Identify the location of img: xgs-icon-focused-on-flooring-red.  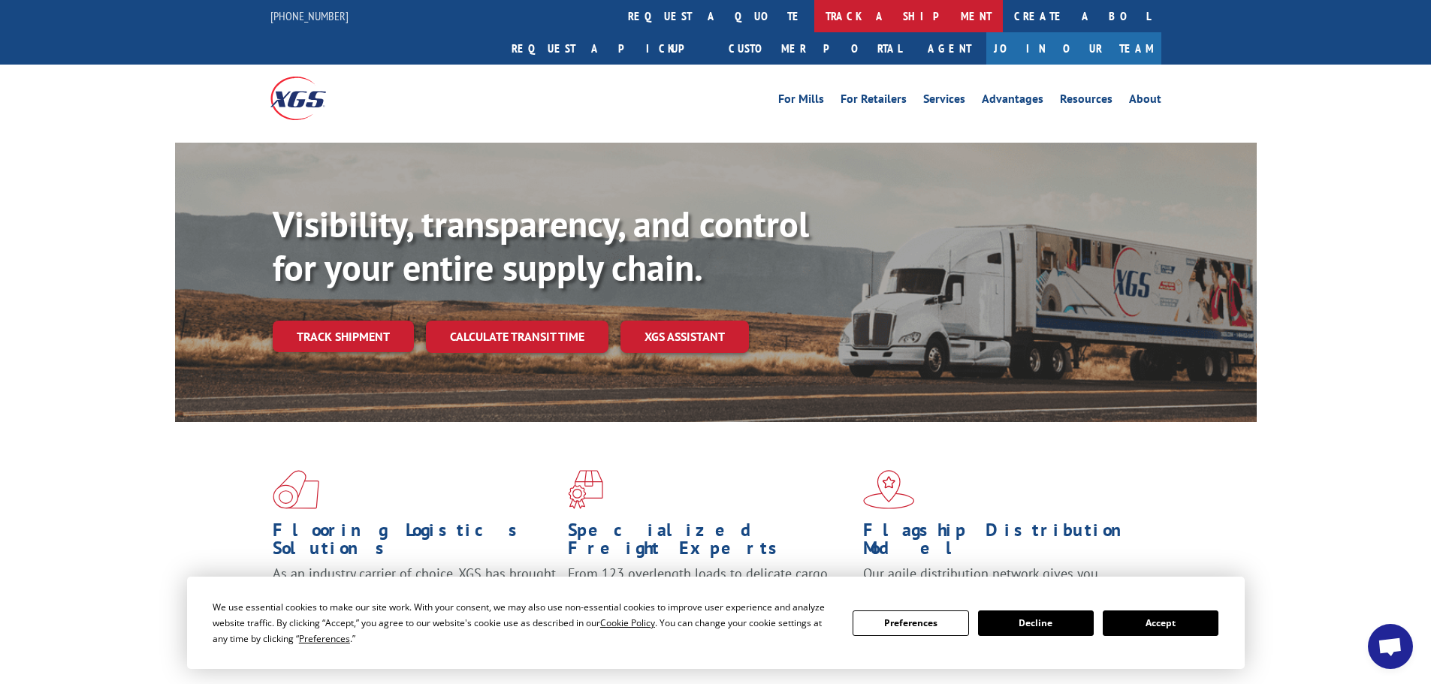
(585, 490).